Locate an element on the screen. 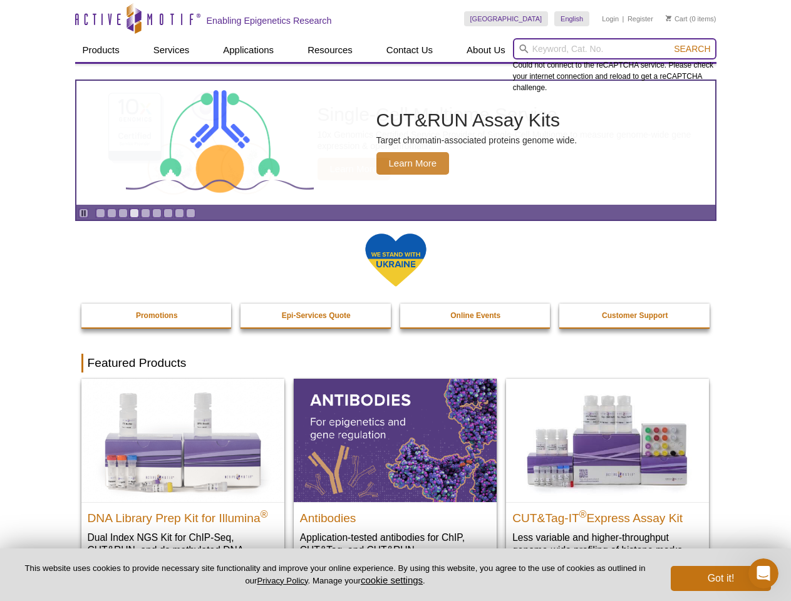 The image size is (791, 601). a: All Antibodies Antibodies Application-tested antibodies for ChIP, CUT&Tag, and CUT&RUN. is located at coordinates (395, 474).